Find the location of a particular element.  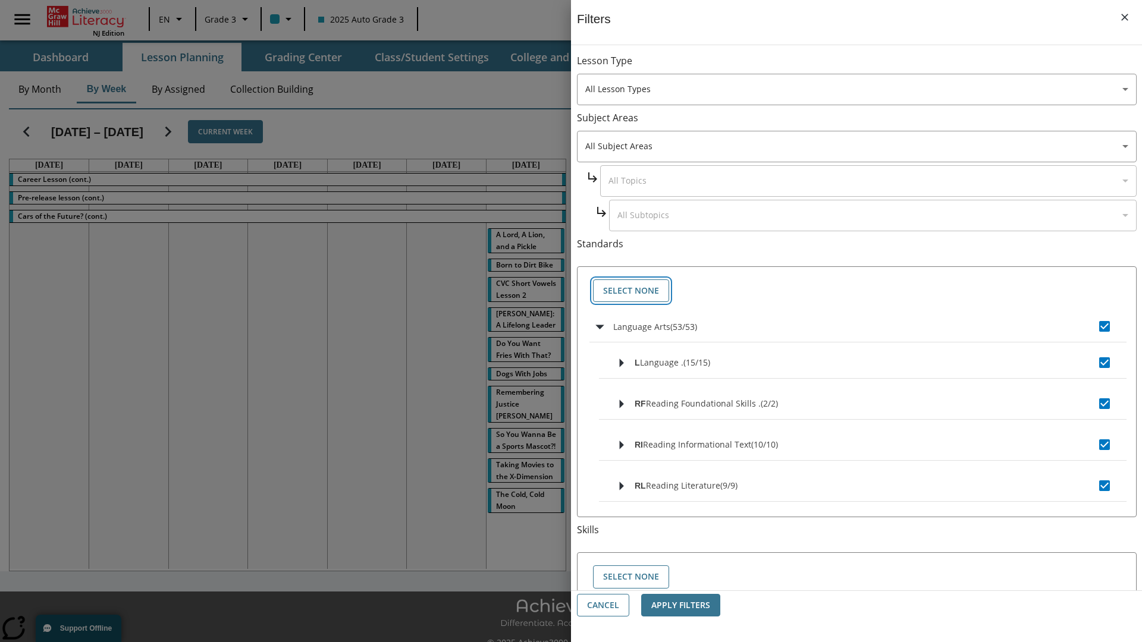

div: Select standards is located at coordinates (857, 291).